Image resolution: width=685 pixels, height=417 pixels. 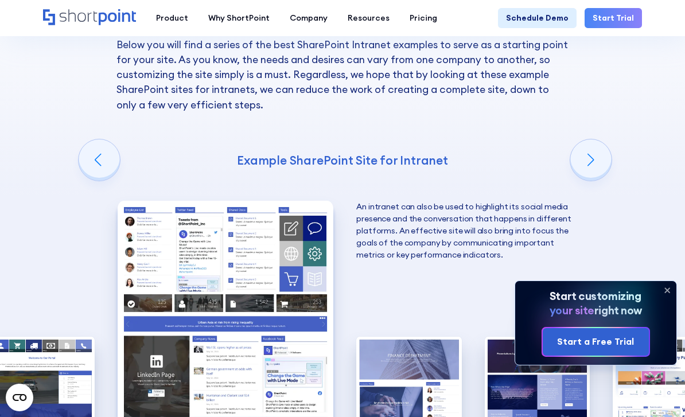 I want to click on p: An intranet can also be used to highlight its social media presence and the conversation that hap..., so click(x=464, y=231).